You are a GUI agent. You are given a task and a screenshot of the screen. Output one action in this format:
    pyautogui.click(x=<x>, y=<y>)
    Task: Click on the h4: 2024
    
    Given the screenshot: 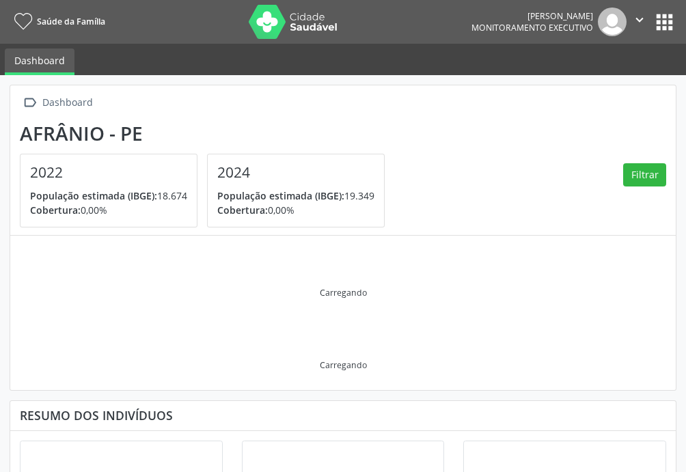 What is the action you would take?
    pyautogui.click(x=296, y=172)
    